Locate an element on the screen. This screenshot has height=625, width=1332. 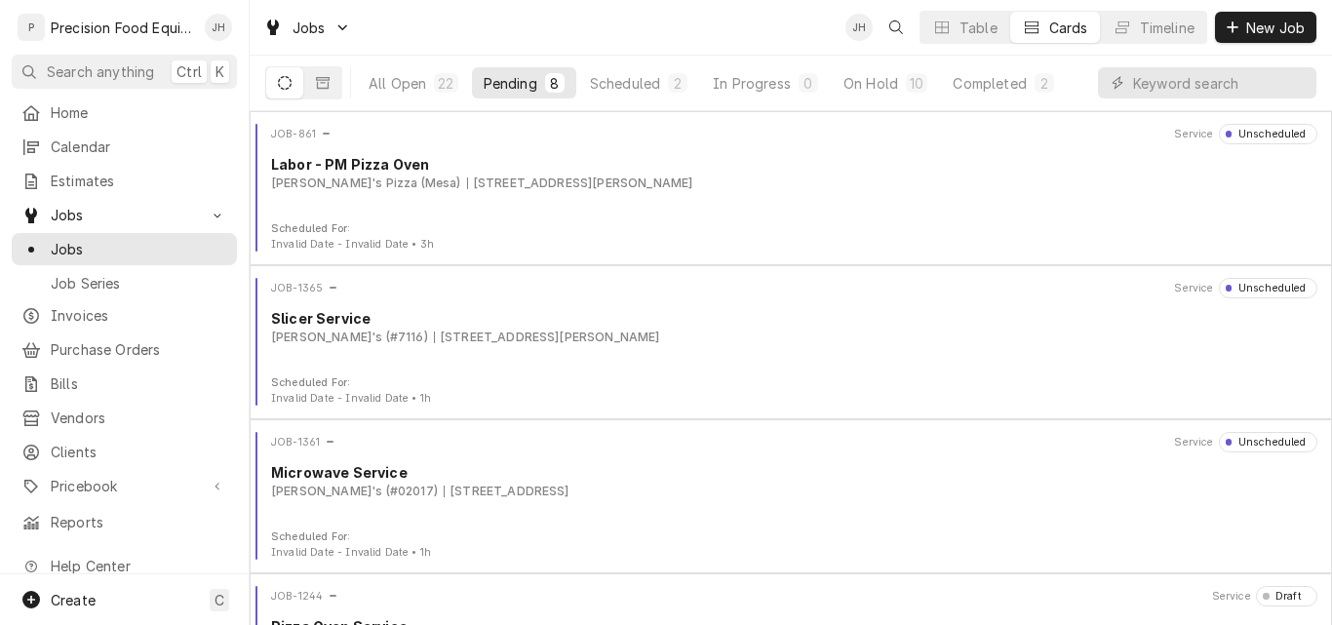
div: 0 is located at coordinates (808, 83).